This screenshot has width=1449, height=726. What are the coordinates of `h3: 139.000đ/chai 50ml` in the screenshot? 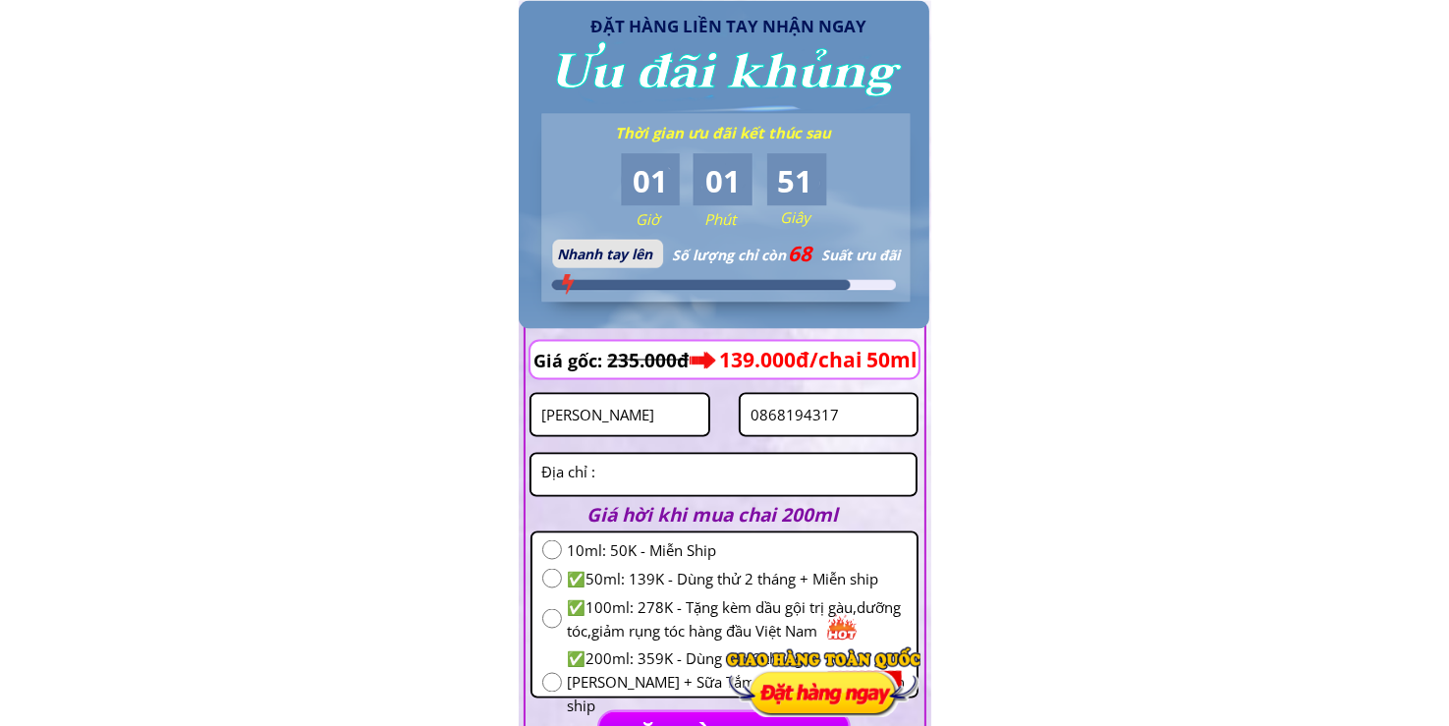 It's located at (845, 361).